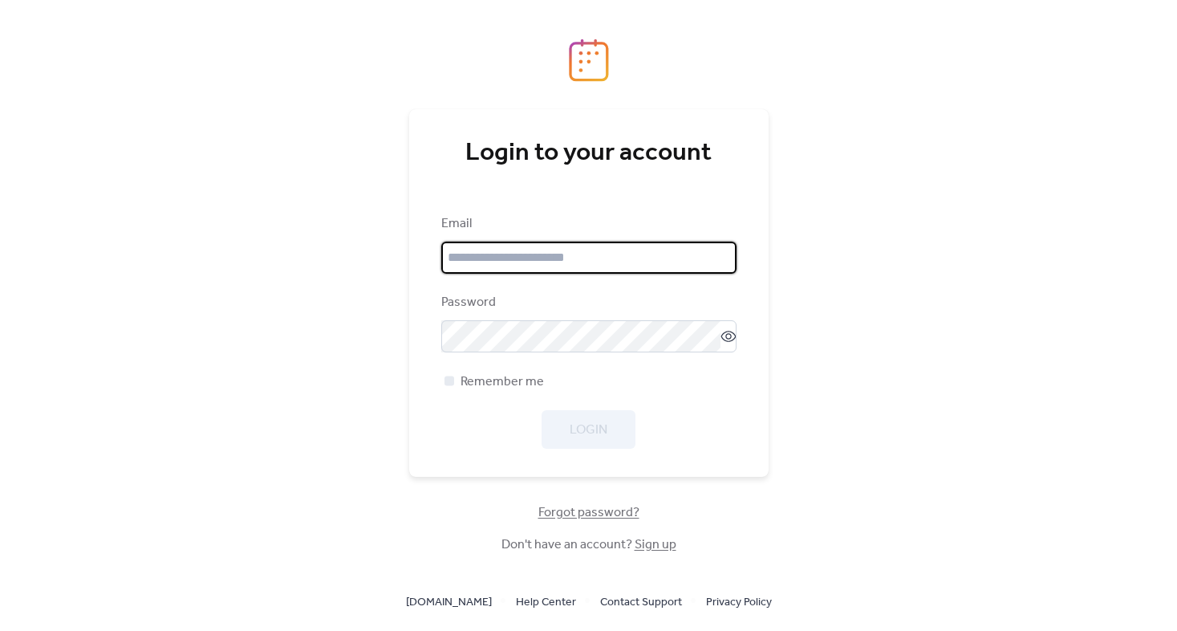  I want to click on a: Privacy Policy, so click(739, 601).